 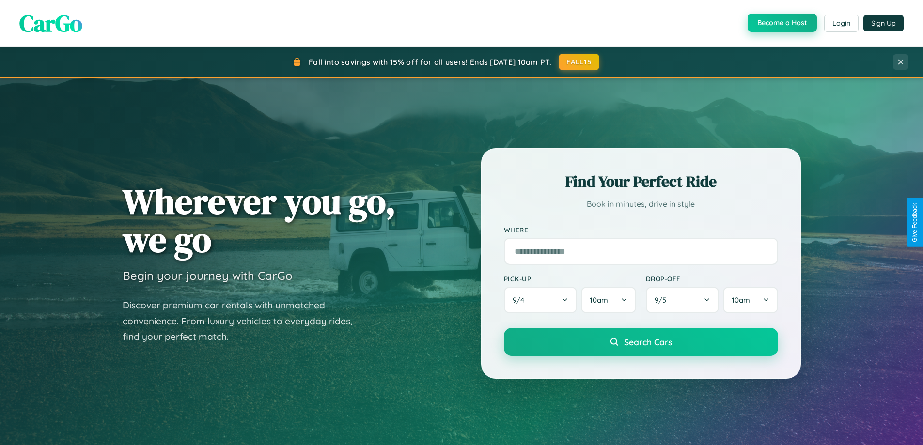 What do you see at coordinates (641, 182) in the screenshot?
I see `h2: Find Your Perfect Ride` at bounding box center [641, 182].